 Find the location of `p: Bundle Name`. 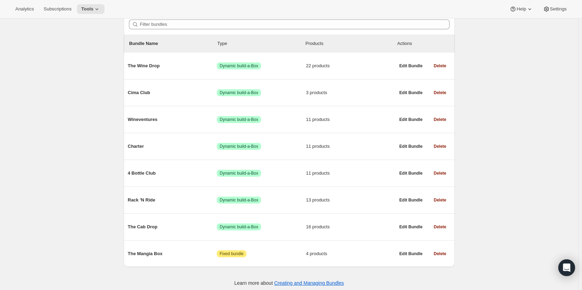

p: Bundle Name is located at coordinates (173, 44).